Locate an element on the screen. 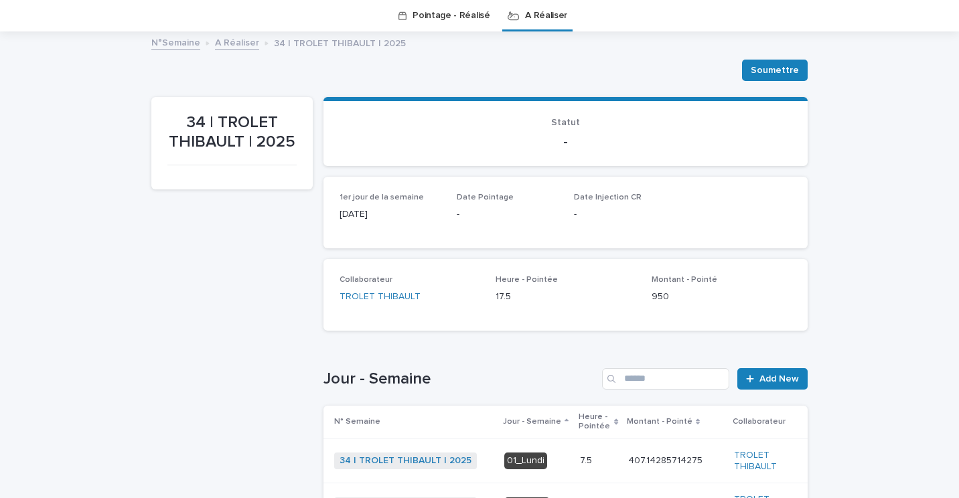 This screenshot has height=498, width=959. p: N° Semaine is located at coordinates (357, 422).